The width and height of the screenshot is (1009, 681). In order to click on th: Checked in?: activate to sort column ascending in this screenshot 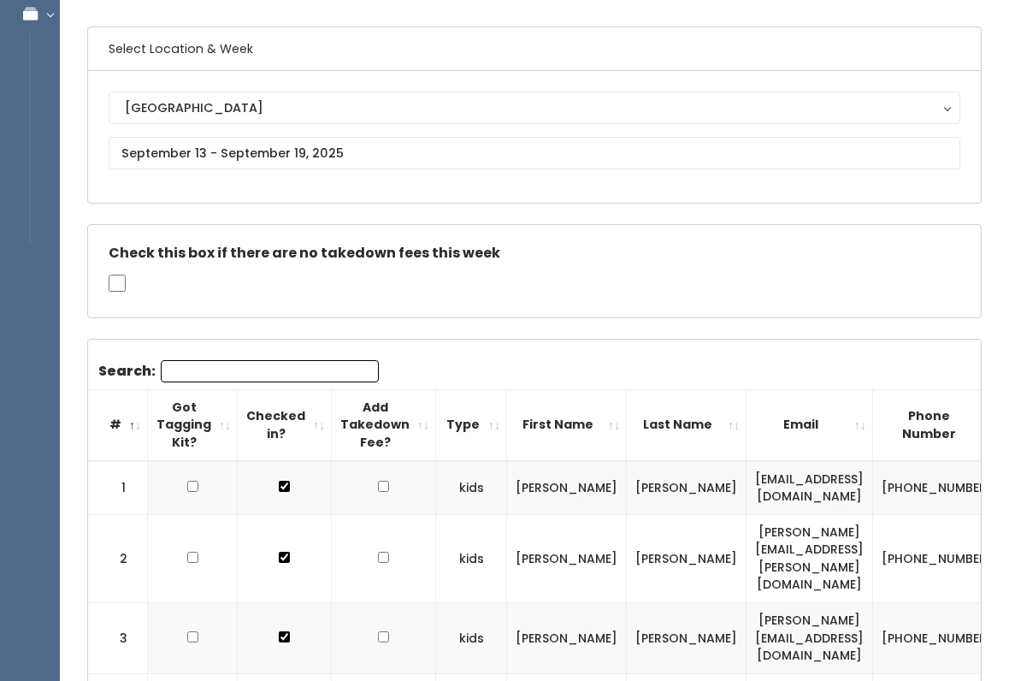, I will do `click(285, 424)`.